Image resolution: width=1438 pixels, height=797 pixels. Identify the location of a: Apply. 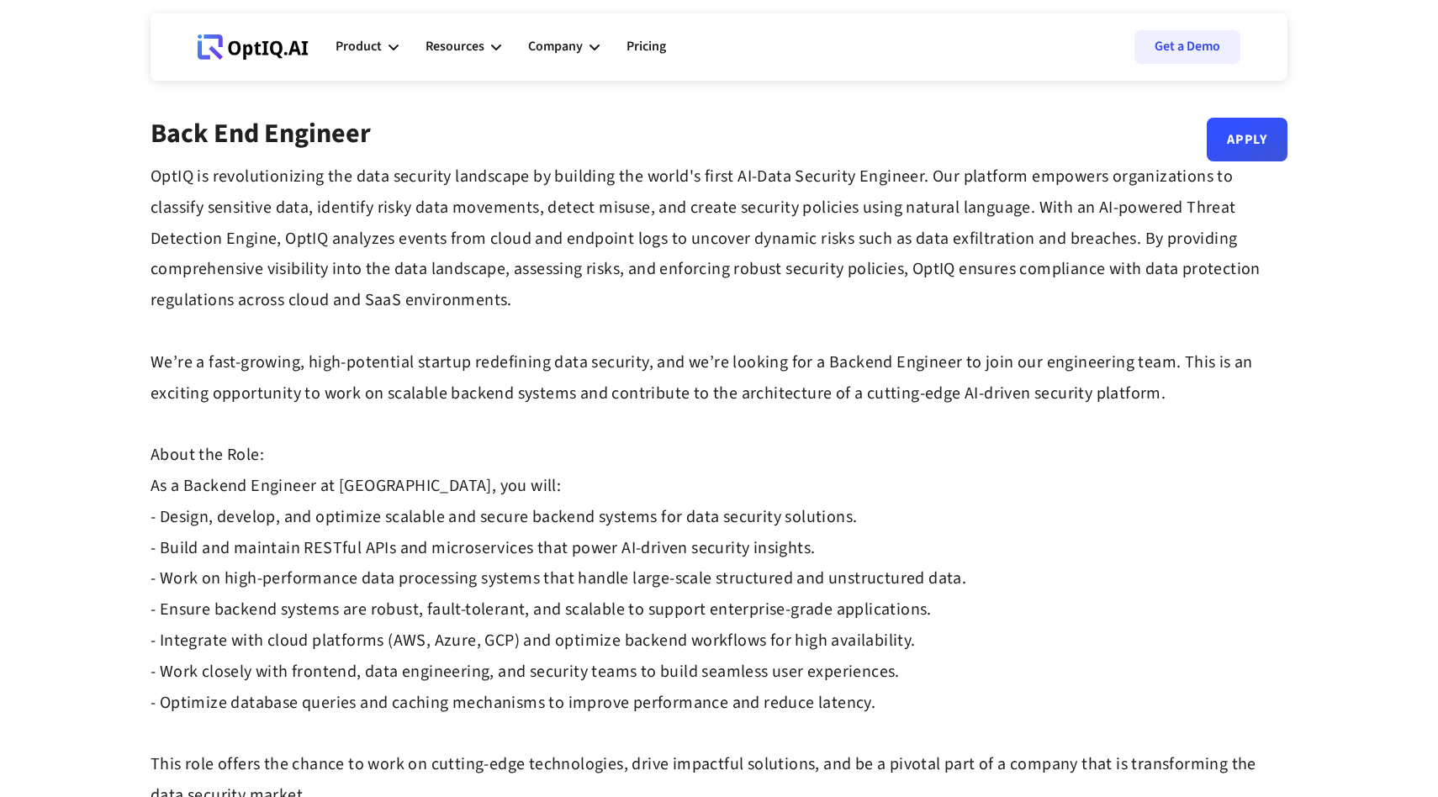
(1247, 140).